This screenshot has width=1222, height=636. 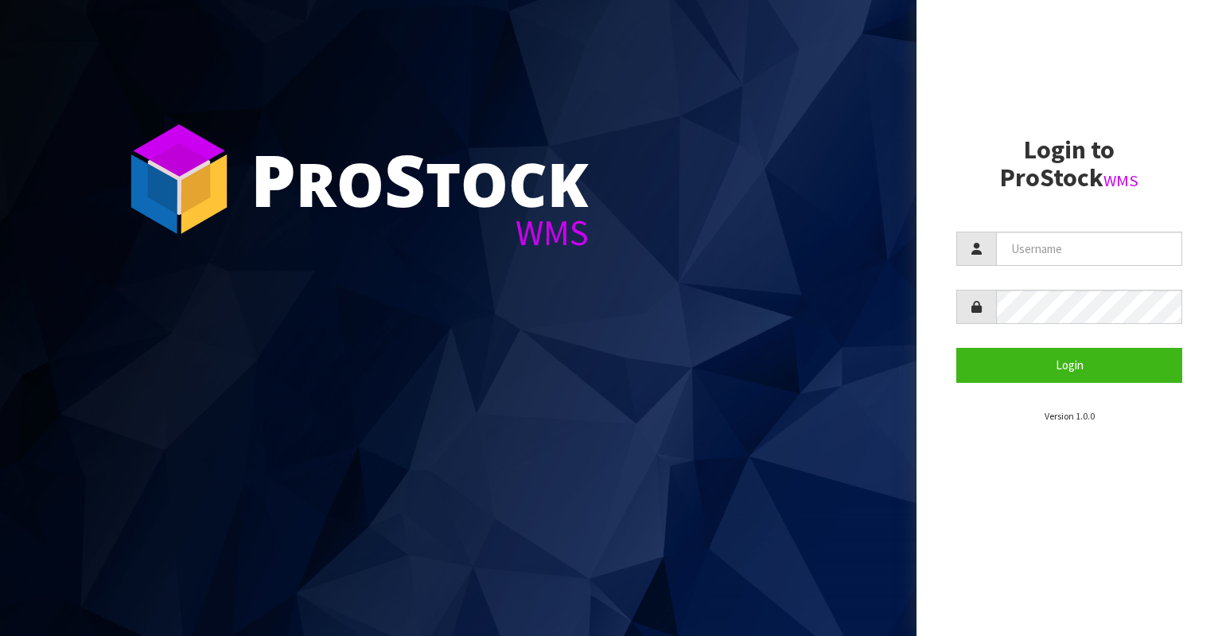 What do you see at coordinates (419, 179) in the screenshot?
I see `div: ro tock` at bounding box center [419, 179].